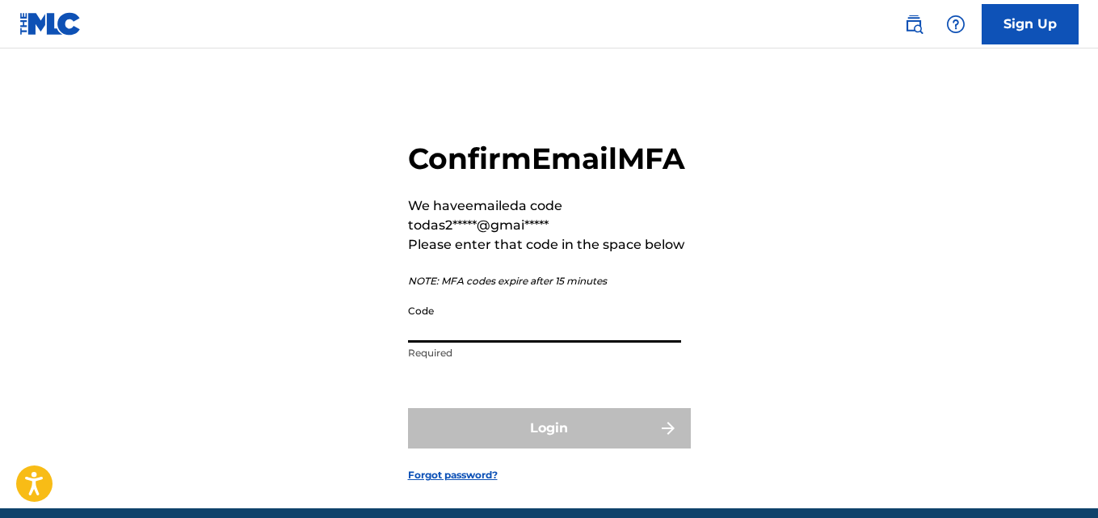  What do you see at coordinates (914, 24) in the screenshot?
I see `a: Public Search` at bounding box center [914, 24].